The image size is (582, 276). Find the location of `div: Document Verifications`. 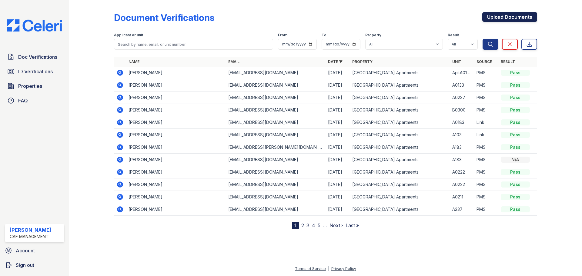

div: Document Verifications is located at coordinates (164, 18).